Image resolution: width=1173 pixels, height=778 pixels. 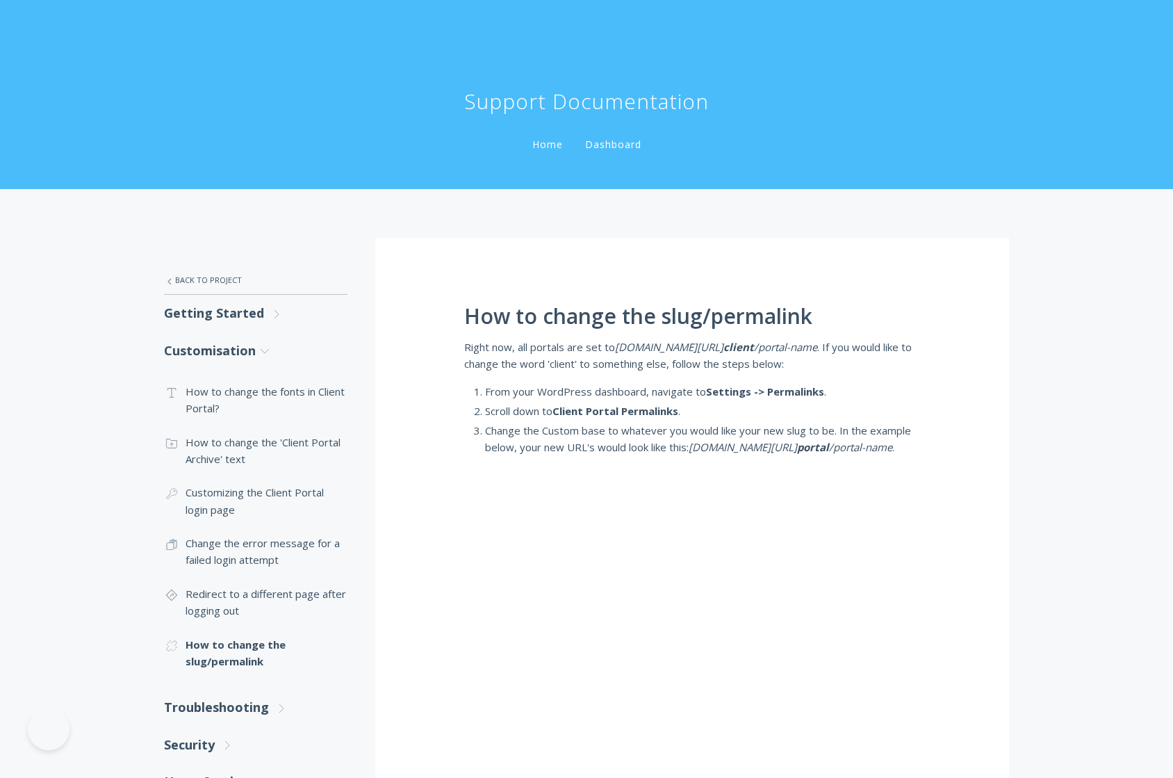 I want to click on a: Redirect to a different page after logging out, so click(x=256, y=602).